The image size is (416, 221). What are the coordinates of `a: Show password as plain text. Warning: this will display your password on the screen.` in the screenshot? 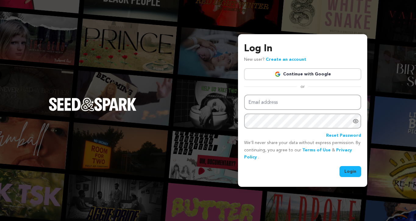 It's located at (355, 121).